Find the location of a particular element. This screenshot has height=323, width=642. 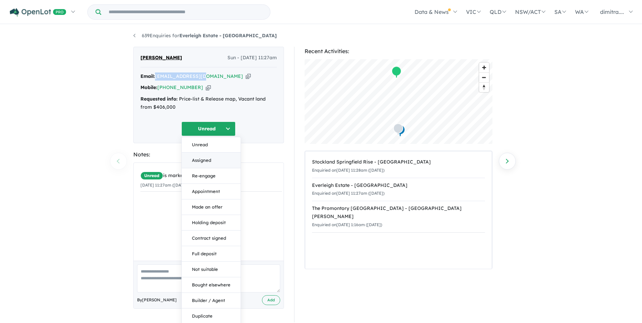

div: Notes: is located at coordinates (209, 154).